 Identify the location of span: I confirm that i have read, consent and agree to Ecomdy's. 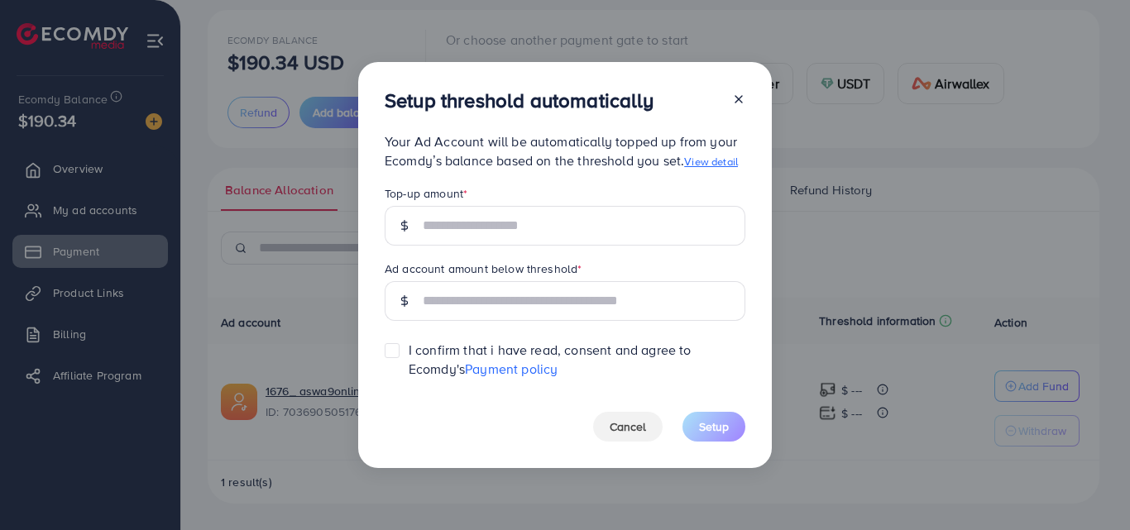
(577, 360).